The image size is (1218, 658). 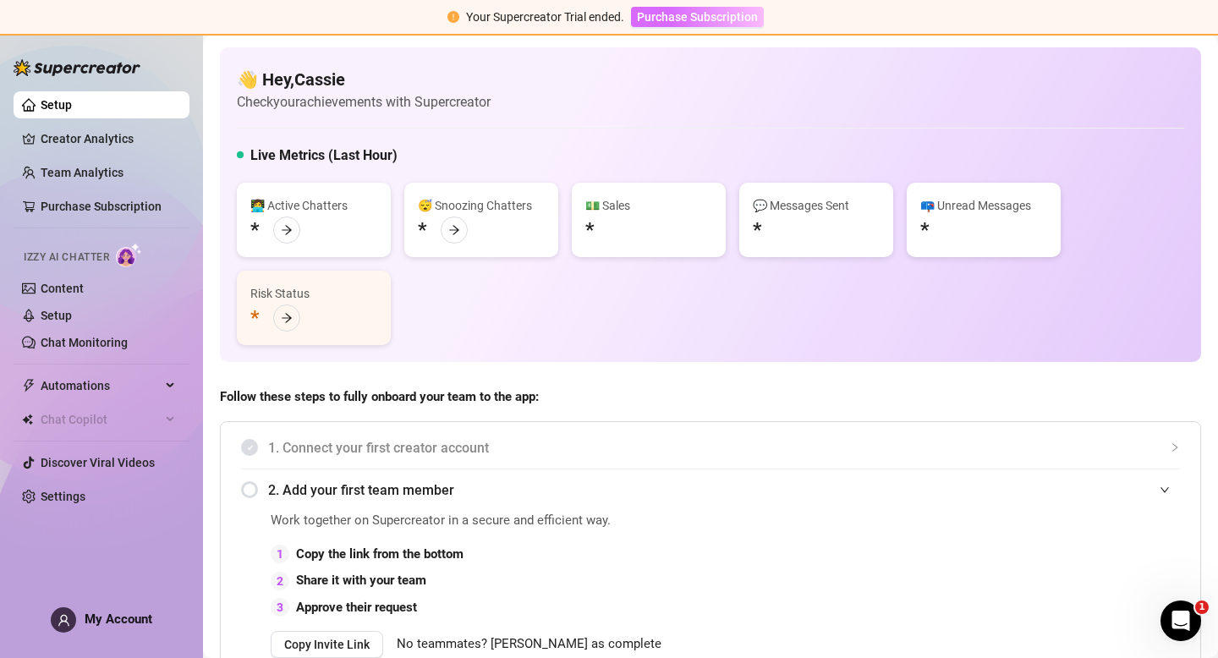 What do you see at coordinates (697, 17) in the screenshot?
I see `button: Purchase Subscription` at bounding box center [697, 17].